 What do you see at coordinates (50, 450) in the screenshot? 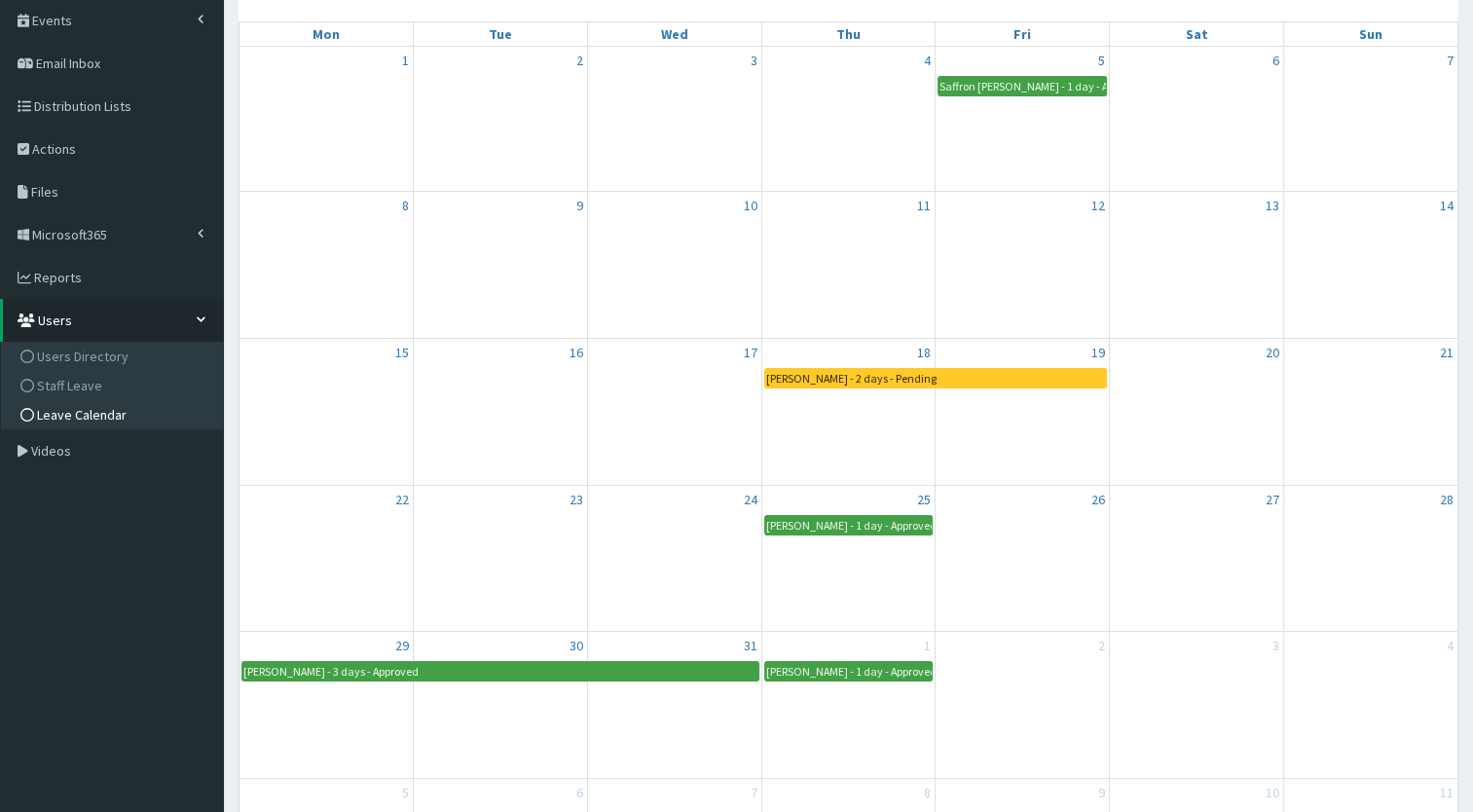
I see `span: Videos` at bounding box center [50, 450].